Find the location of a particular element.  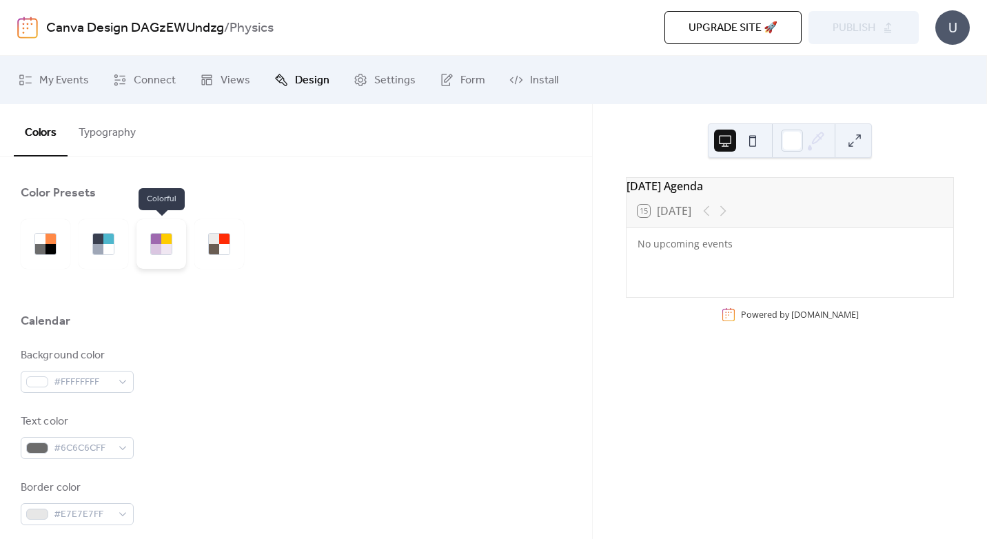

div: Color Presets is located at coordinates (58, 193).